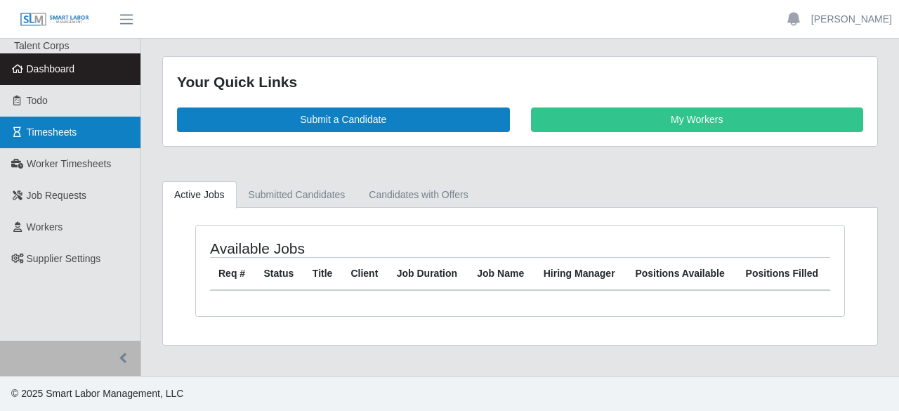 Image resolution: width=899 pixels, height=411 pixels. What do you see at coordinates (297, 194) in the screenshot?
I see `a: Submitted Candidates` at bounding box center [297, 194].